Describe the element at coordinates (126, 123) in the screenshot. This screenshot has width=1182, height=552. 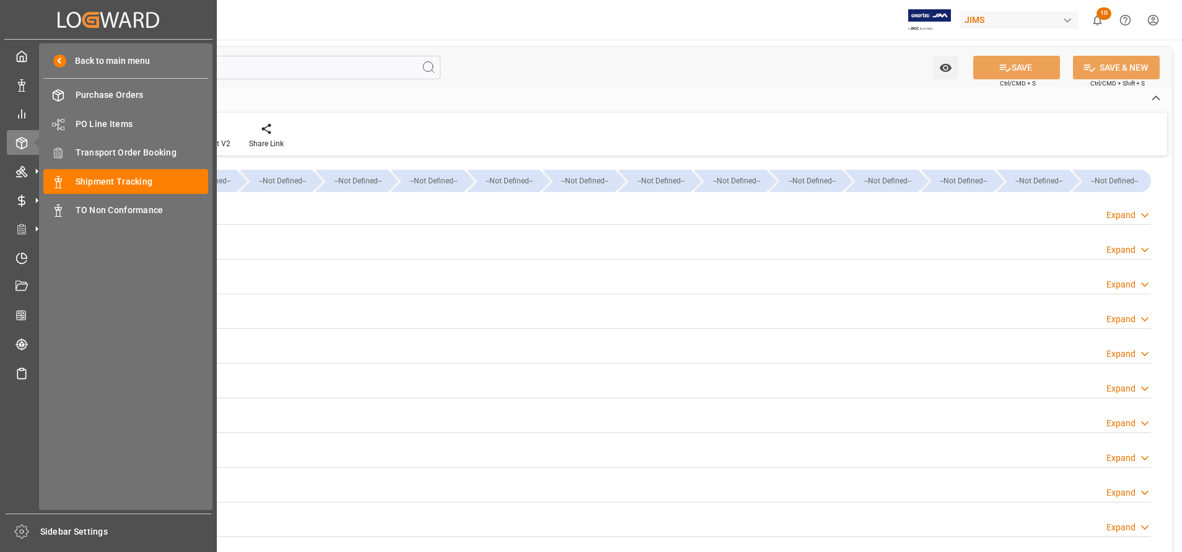
I see `a: PO Line Items` at that location.